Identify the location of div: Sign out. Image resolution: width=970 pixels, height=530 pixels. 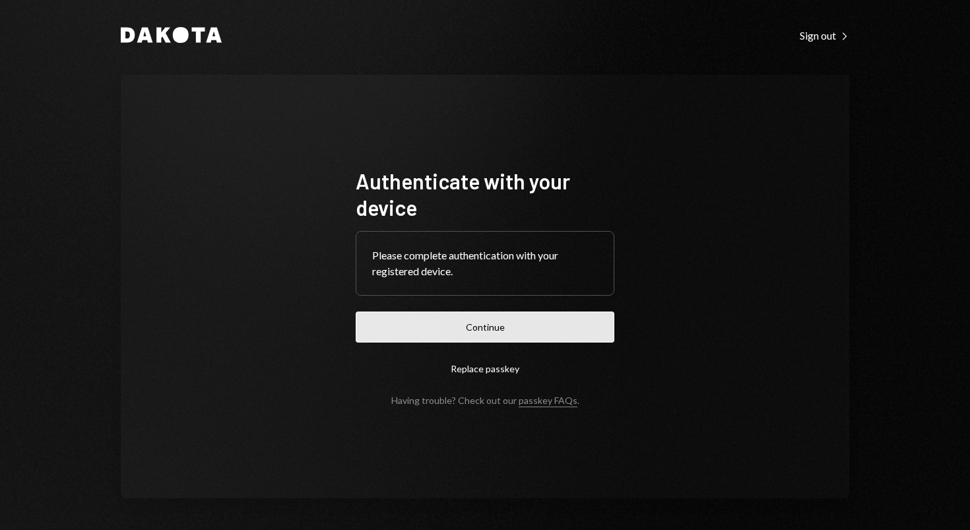
(824, 36).